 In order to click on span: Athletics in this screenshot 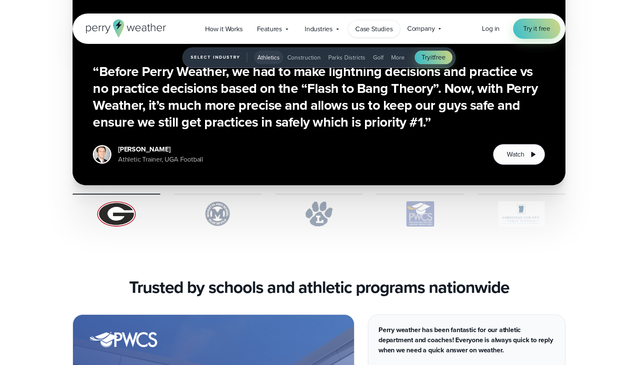, I will do `click(268, 57)`.